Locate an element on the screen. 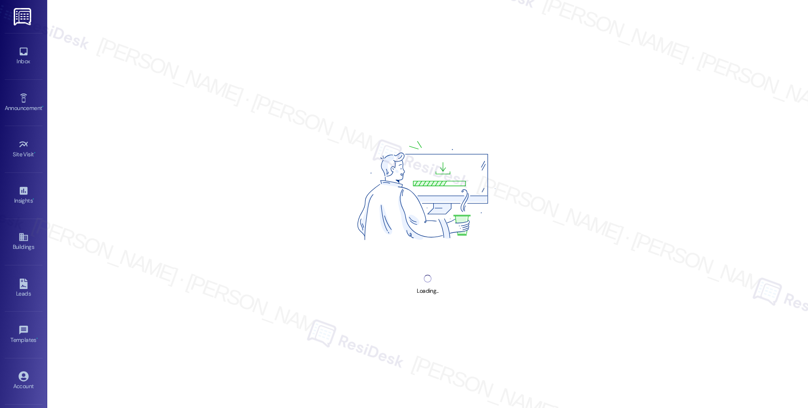 This screenshot has width=808, height=408. a: Leads is located at coordinates (24, 289).